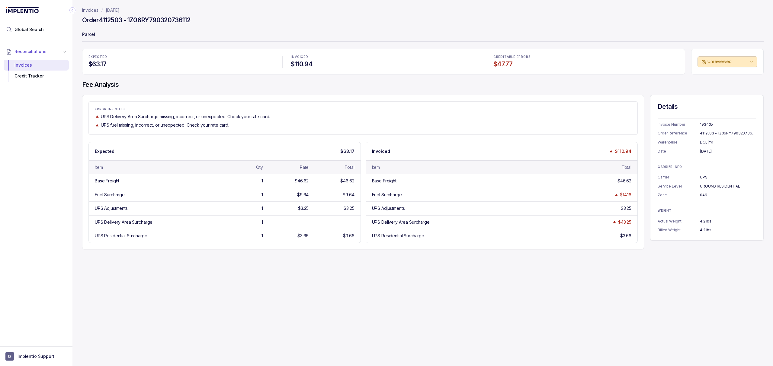 The image size is (773, 366). What do you see at coordinates (90, 10) in the screenshot?
I see `a: Invoices` at bounding box center [90, 10].